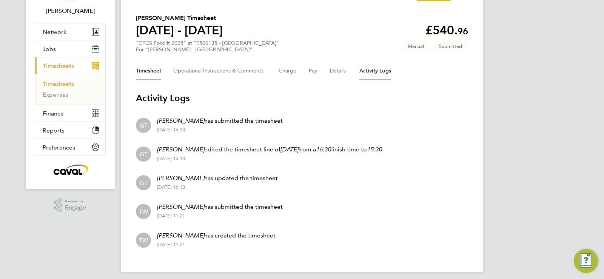  What do you see at coordinates (70, 147) in the screenshot?
I see `button: Preferences` at bounding box center [70, 147].